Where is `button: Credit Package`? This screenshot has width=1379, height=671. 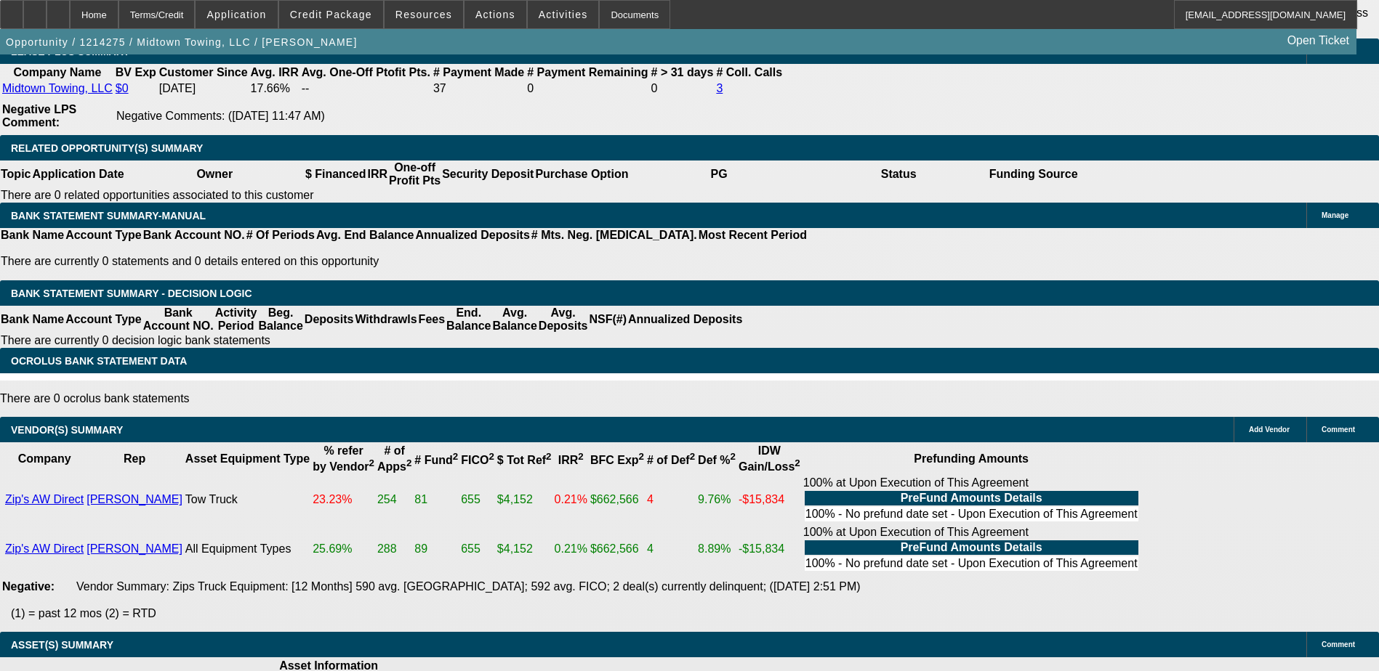
button: Credit Package is located at coordinates (331, 15).